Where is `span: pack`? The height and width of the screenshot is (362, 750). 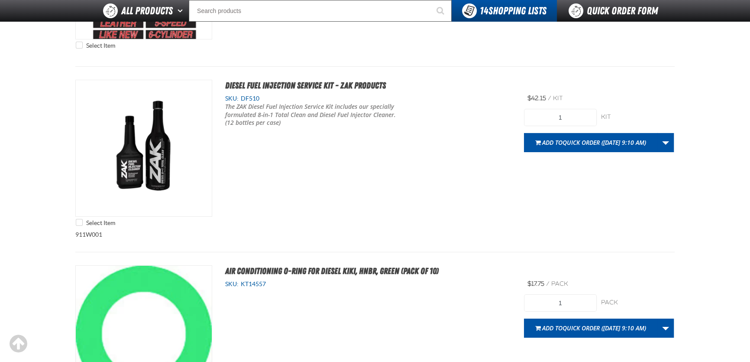 span: pack is located at coordinates (559, 283).